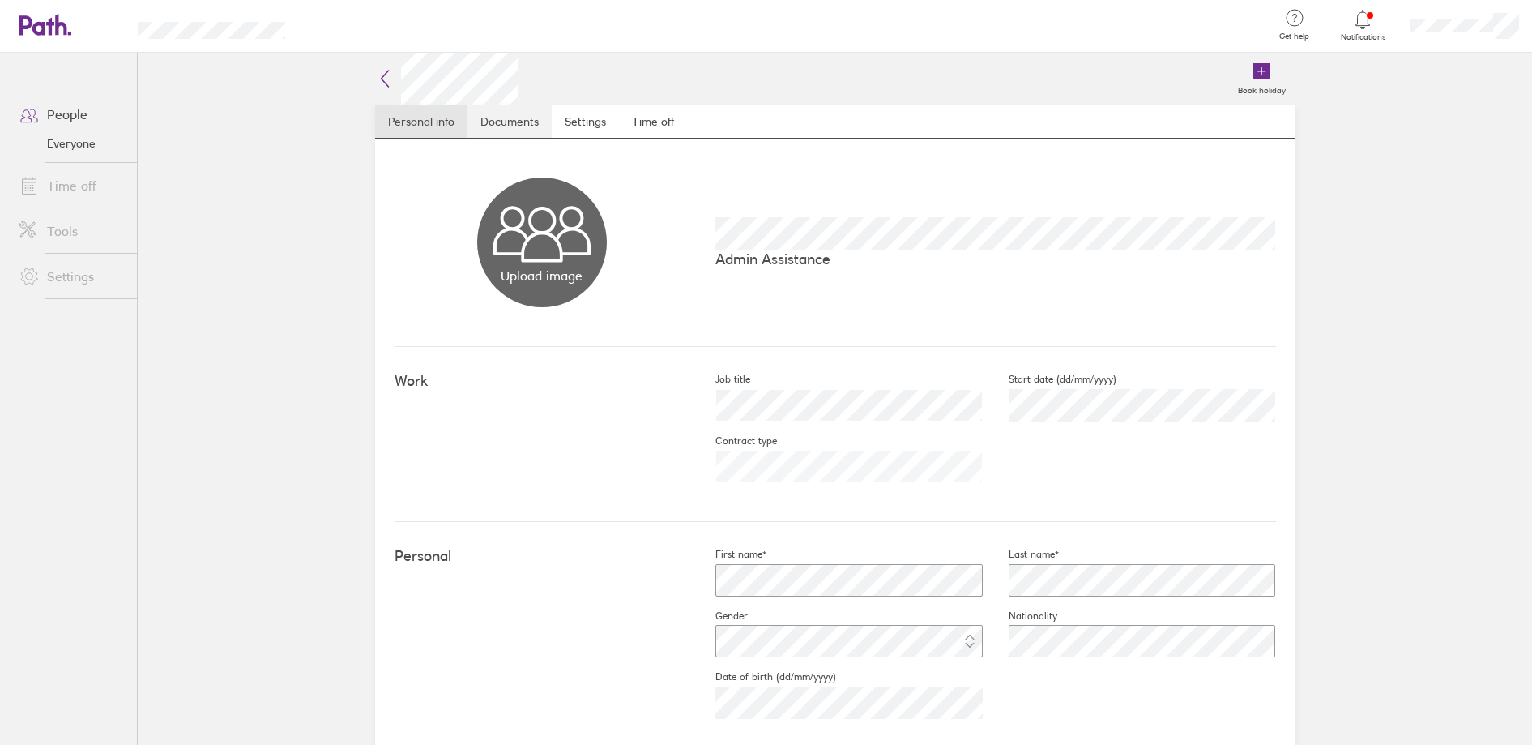 The width and height of the screenshot is (1532, 745). Describe the element at coordinates (1021, 554) in the screenshot. I see `label: Last name*` at that location.